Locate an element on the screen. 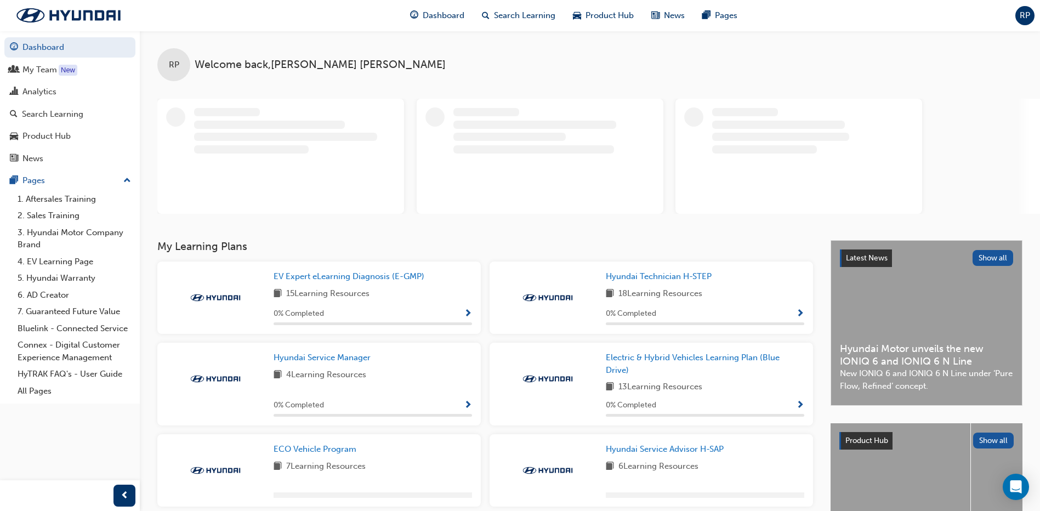 Image resolution: width=1040 pixels, height=511 pixels. span: 4 Learning Resources is located at coordinates (326, 375).